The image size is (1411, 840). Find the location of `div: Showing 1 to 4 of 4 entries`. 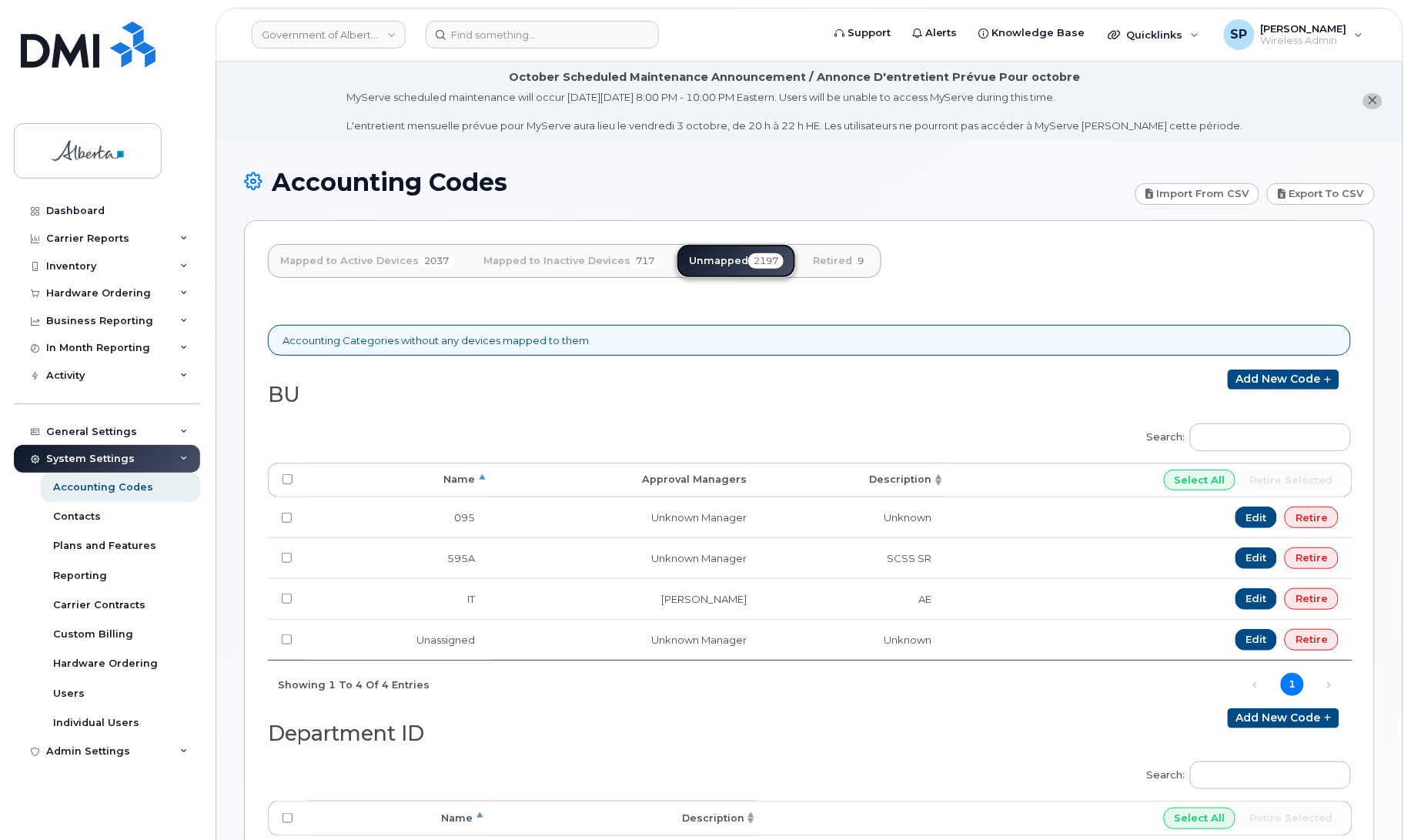

div: Showing 1 to 4 of 4 entries is located at coordinates (349, 683).